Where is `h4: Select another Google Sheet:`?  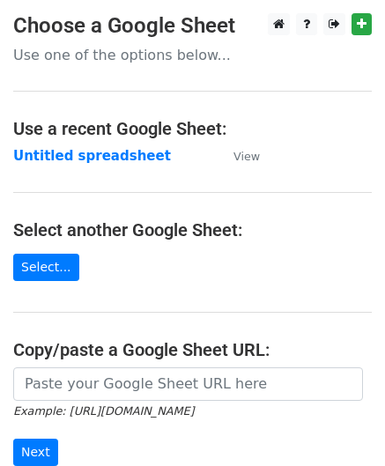 h4: Select another Google Sheet: is located at coordinates (192, 230).